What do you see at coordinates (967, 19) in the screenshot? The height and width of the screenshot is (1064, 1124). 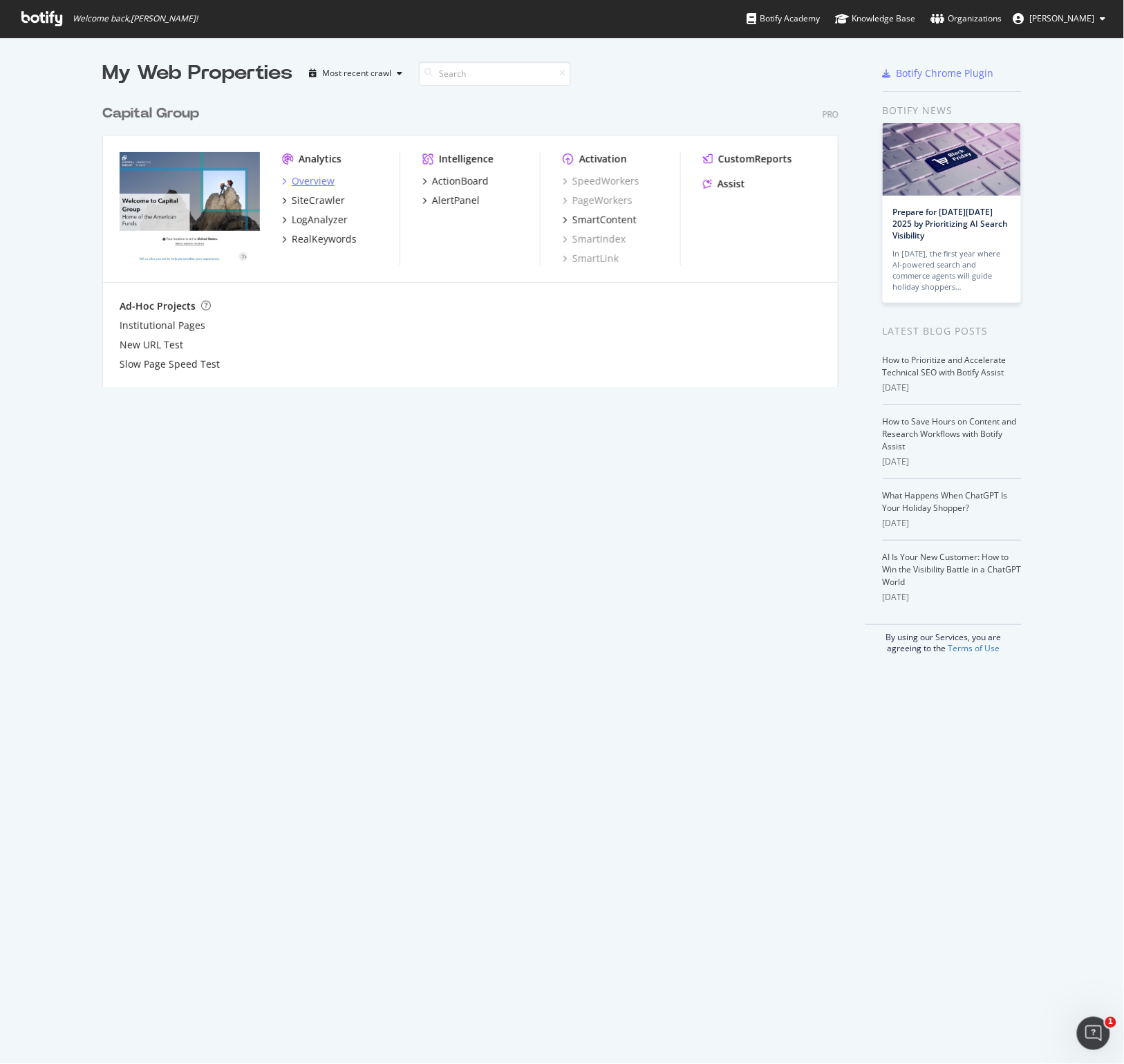 I see `div: Organizations` at bounding box center [967, 19].